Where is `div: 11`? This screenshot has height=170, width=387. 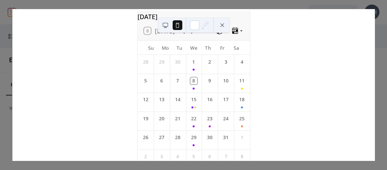 div: 11 is located at coordinates (242, 80).